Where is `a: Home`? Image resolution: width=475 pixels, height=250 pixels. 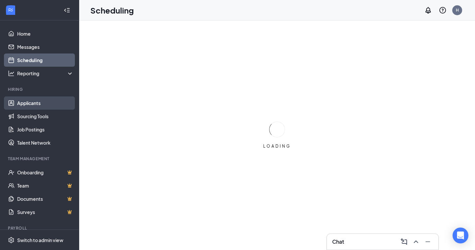
a: Home is located at coordinates (45, 34).